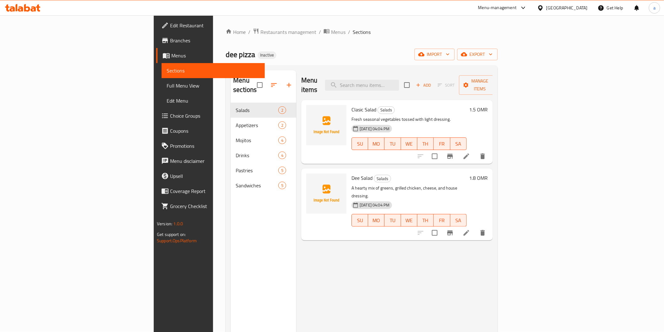 The width and height of the screenshot is (664, 332). Describe the element at coordinates (210, 25) in the screenshot. I see `a: Edit Restaurant` at that location.